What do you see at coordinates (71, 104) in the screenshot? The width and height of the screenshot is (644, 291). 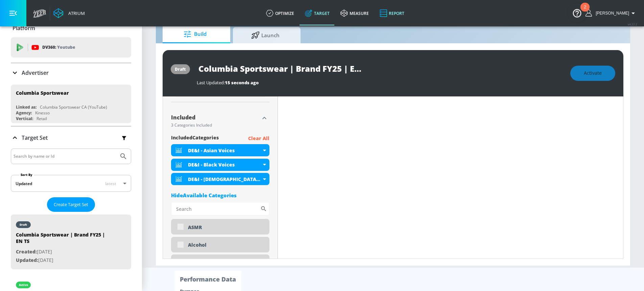 I see `div: Columbia SportswearLinked as:Columbia Sportswear CA (YouTube)Agency:KinessoVertical:Retail` at bounding box center [71, 104].